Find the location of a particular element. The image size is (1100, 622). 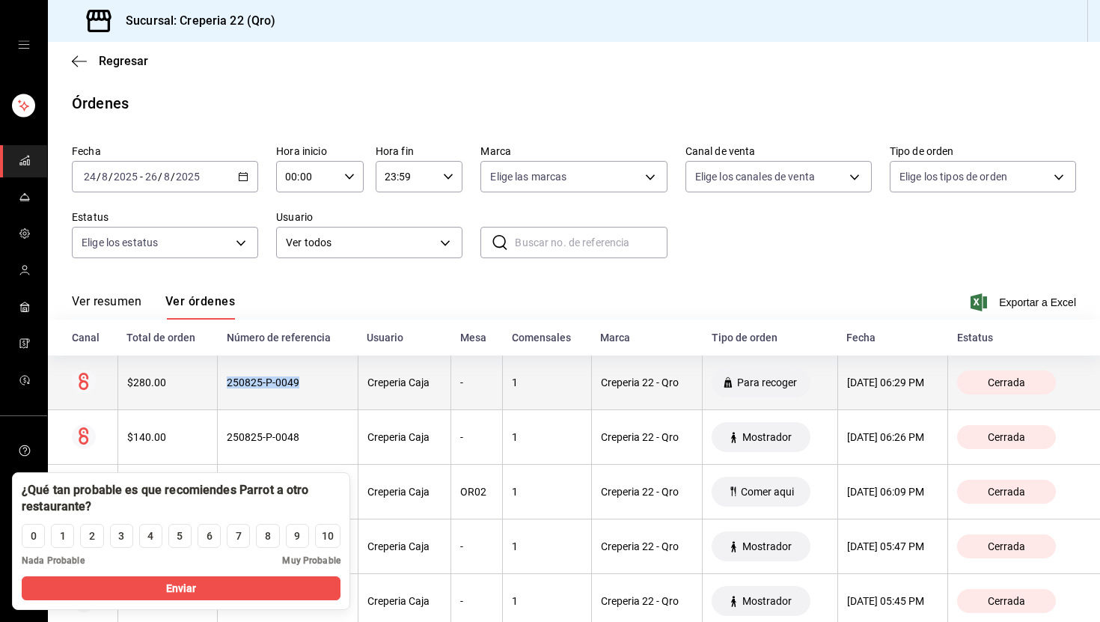

div: 6 is located at coordinates (209, 536).